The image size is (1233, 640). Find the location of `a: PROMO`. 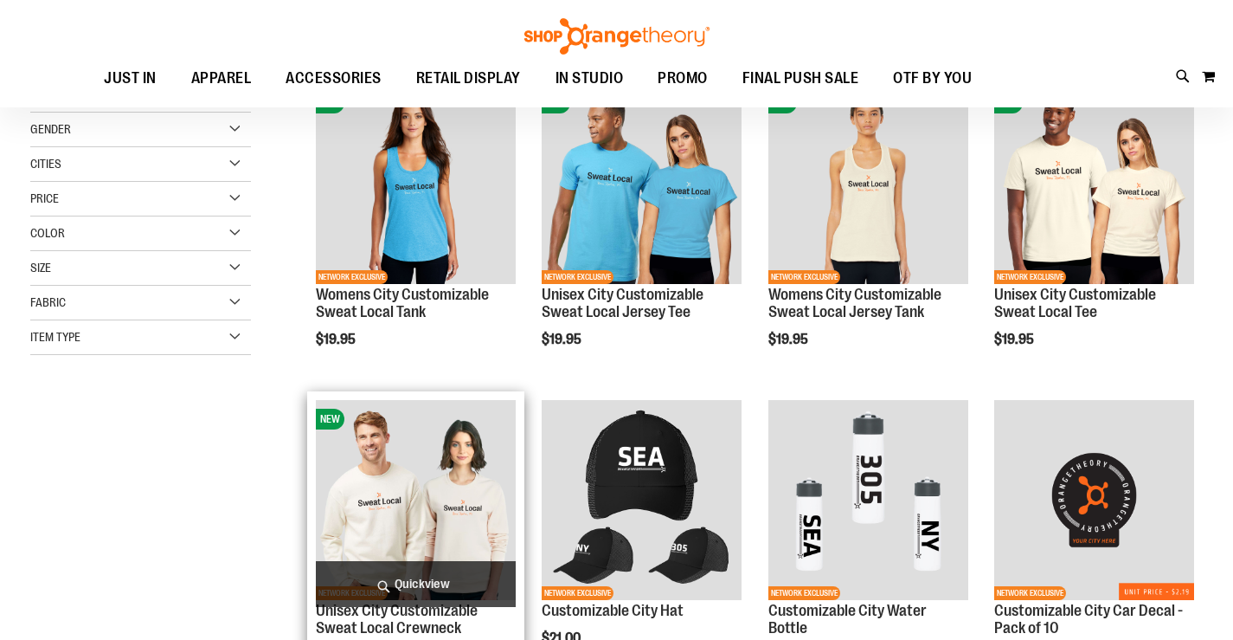

a: PROMO is located at coordinates (683, 79).